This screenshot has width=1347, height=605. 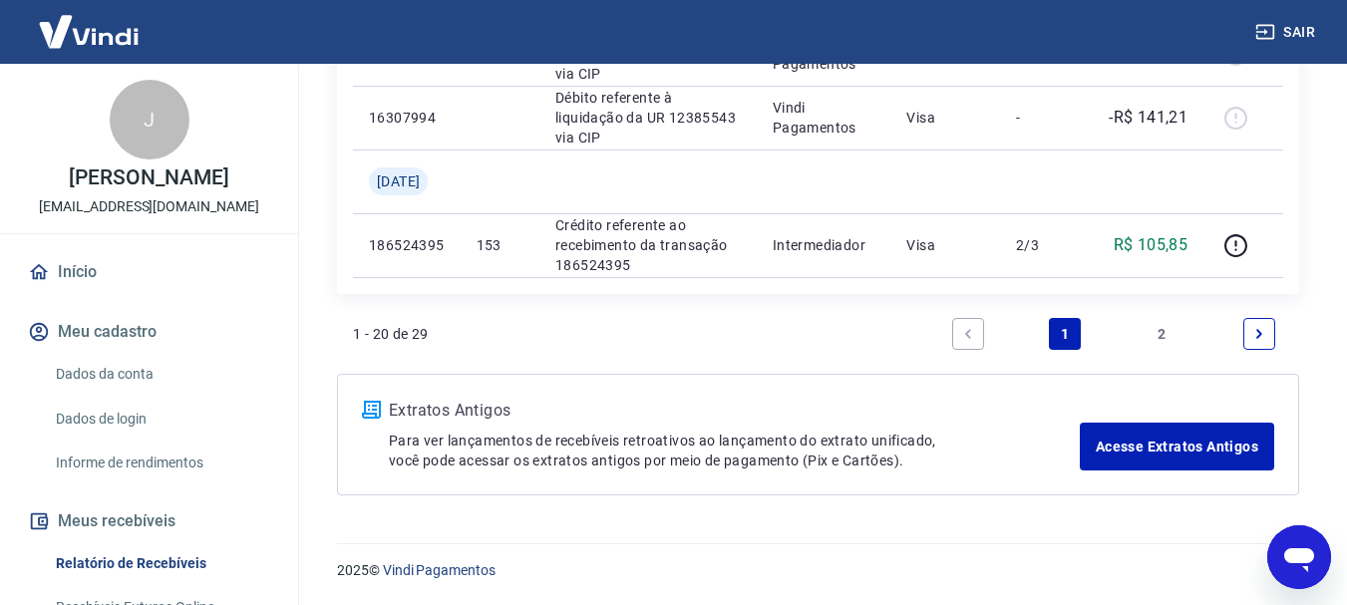 I want to click on a: Page 2, so click(x=1163, y=334).